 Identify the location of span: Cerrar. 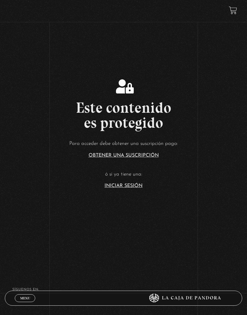
(25, 304).